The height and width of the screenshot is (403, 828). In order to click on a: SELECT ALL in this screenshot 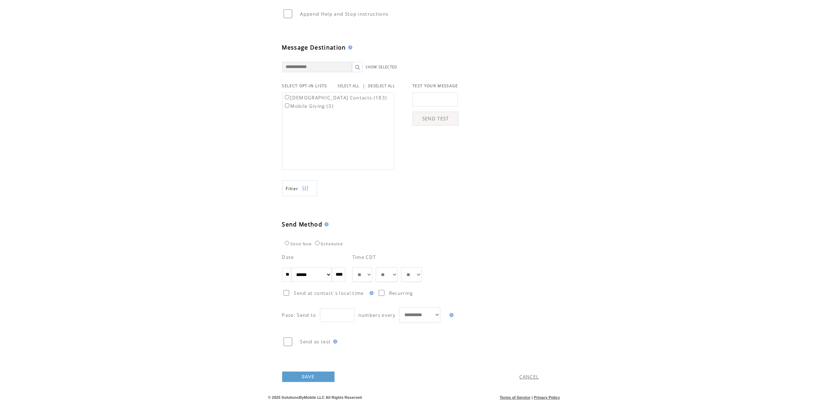, I will do `click(349, 86)`.